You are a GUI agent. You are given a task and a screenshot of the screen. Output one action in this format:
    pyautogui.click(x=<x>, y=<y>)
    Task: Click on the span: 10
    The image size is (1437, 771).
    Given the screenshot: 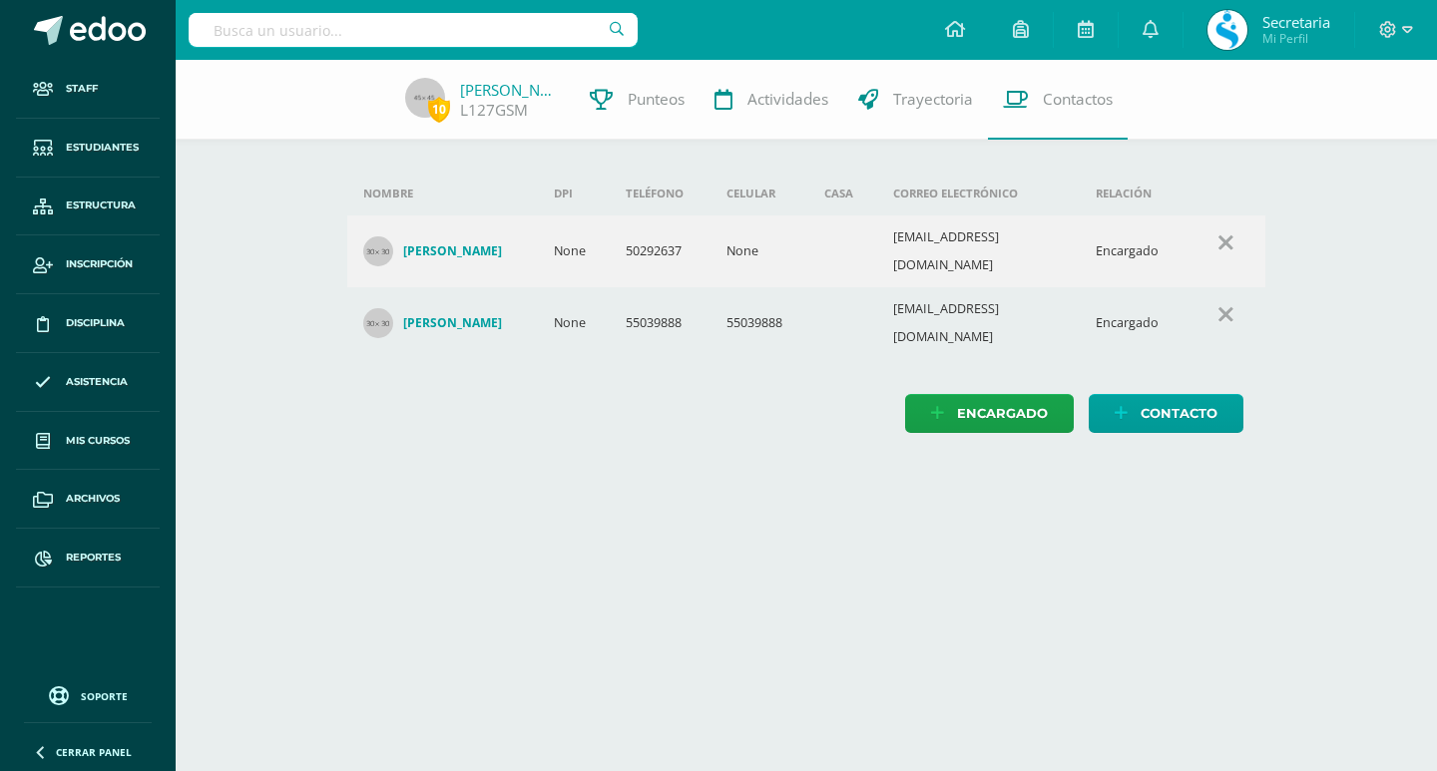 What is the action you would take?
    pyautogui.click(x=439, y=109)
    